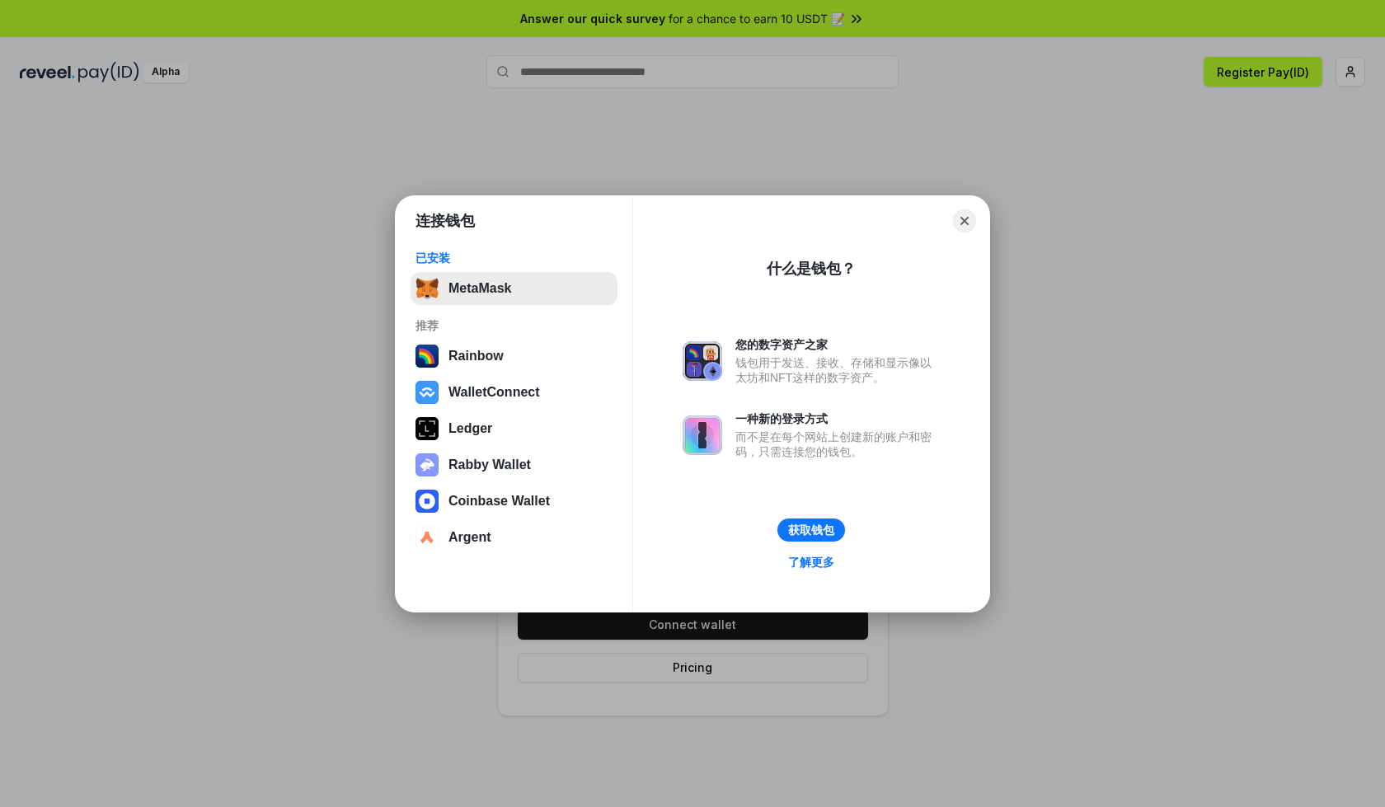 This screenshot has height=807, width=1385. I want to click on button: Rabby Wallet, so click(514, 465).